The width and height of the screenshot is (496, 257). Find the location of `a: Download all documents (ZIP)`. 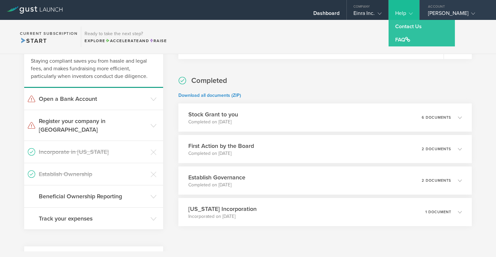

a: Download all documents (ZIP) is located at coordinates (210, 95).